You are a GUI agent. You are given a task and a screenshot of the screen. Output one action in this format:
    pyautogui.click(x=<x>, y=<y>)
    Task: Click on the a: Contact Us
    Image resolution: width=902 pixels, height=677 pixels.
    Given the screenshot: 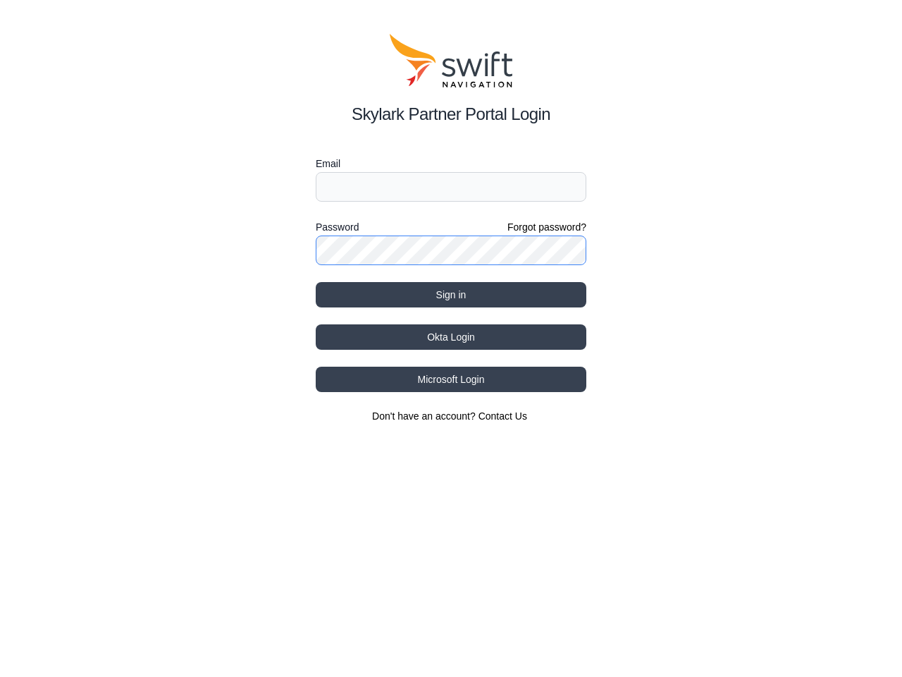 What is the action you would take?
    pyautogui.click(x=503, y=416)
    